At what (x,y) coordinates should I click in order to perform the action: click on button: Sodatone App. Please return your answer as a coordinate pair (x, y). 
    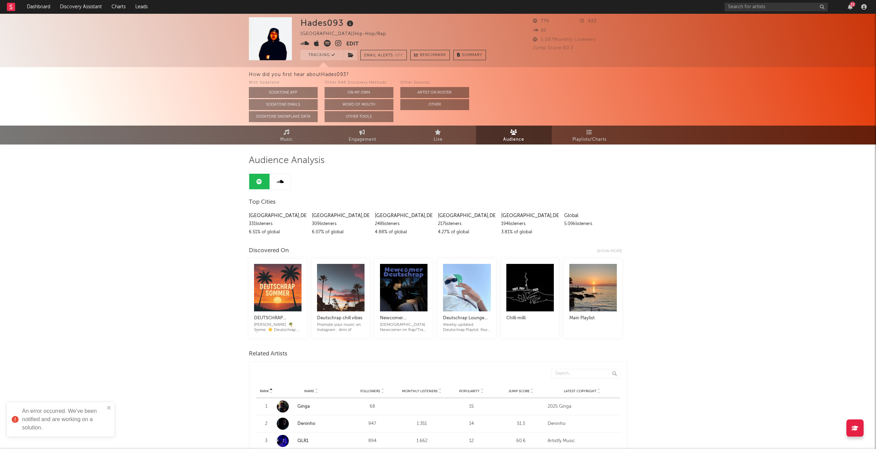
    Looking at the image, I should click on (283, 93).